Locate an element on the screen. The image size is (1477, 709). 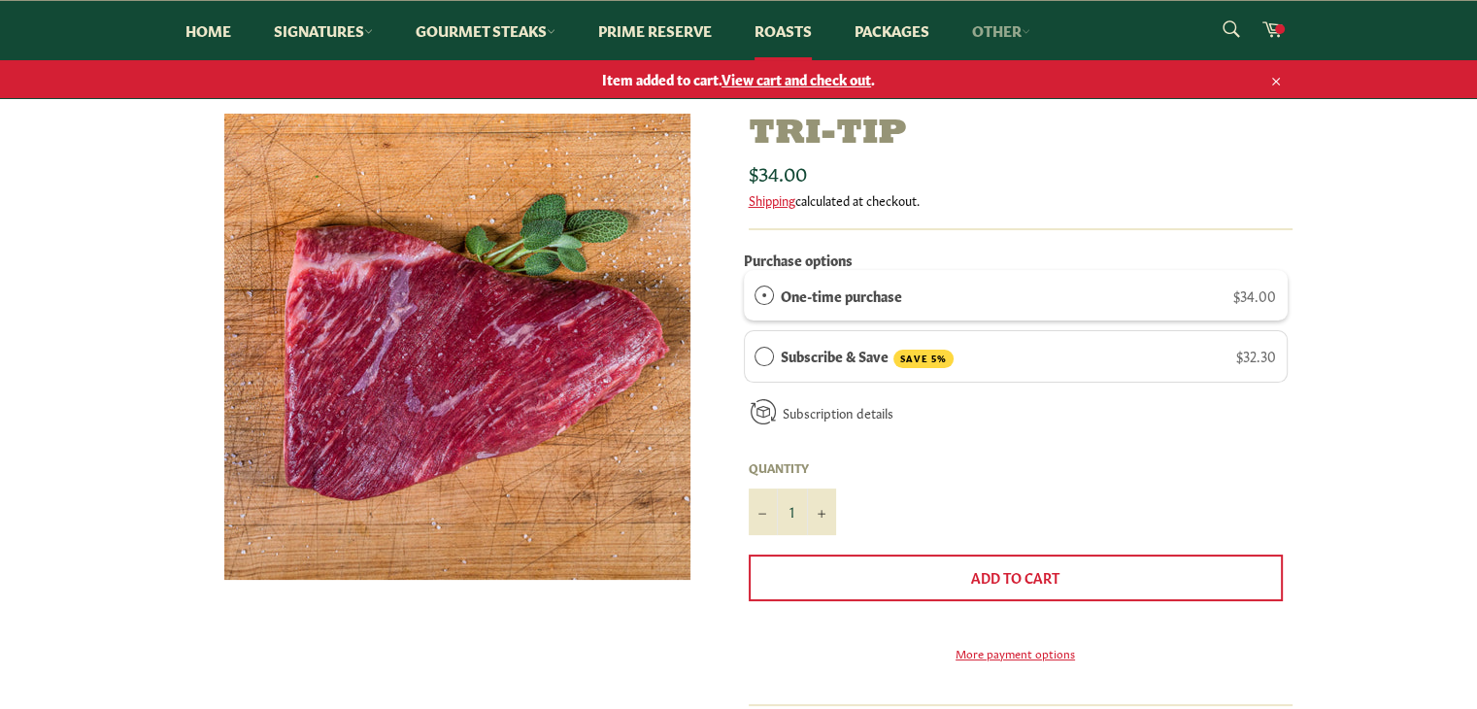
label: One-time purchase is located at coordinates (841, 295).